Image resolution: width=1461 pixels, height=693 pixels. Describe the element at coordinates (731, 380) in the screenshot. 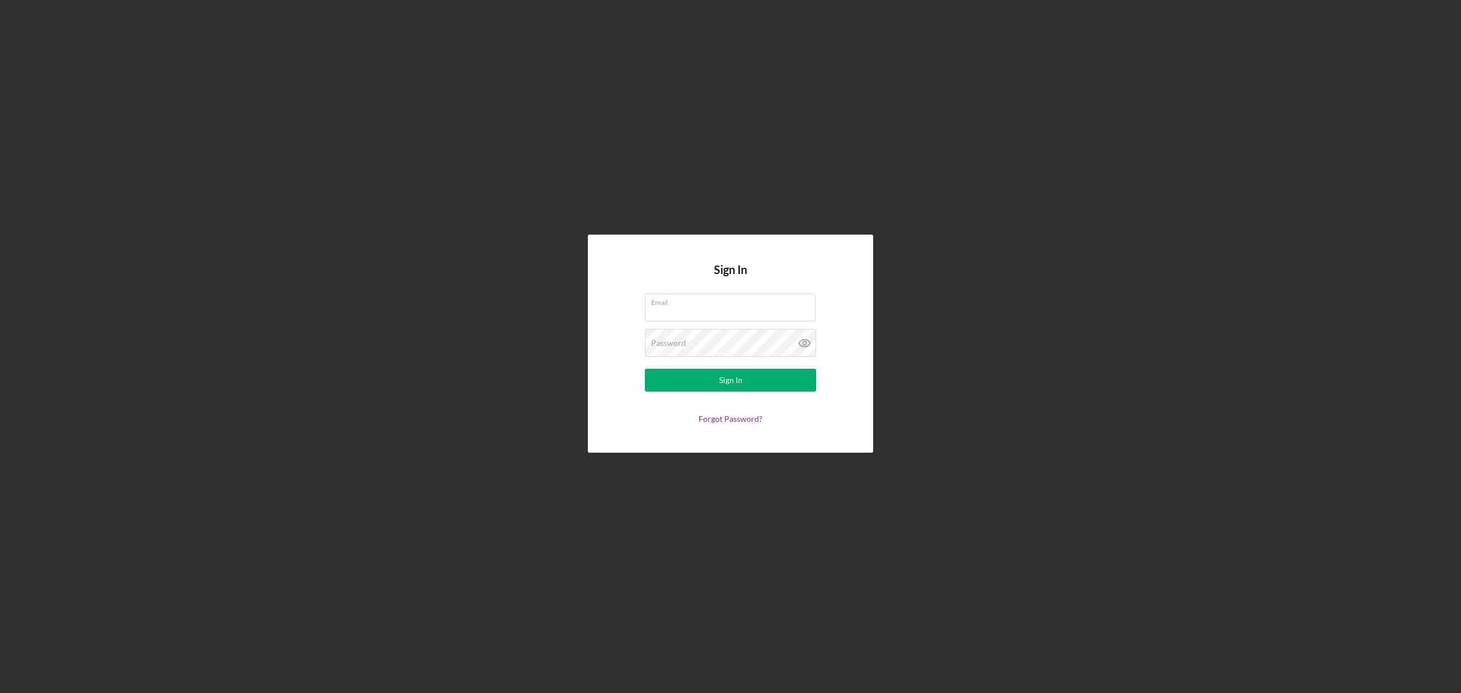

I see `div: Sign In` at that location.